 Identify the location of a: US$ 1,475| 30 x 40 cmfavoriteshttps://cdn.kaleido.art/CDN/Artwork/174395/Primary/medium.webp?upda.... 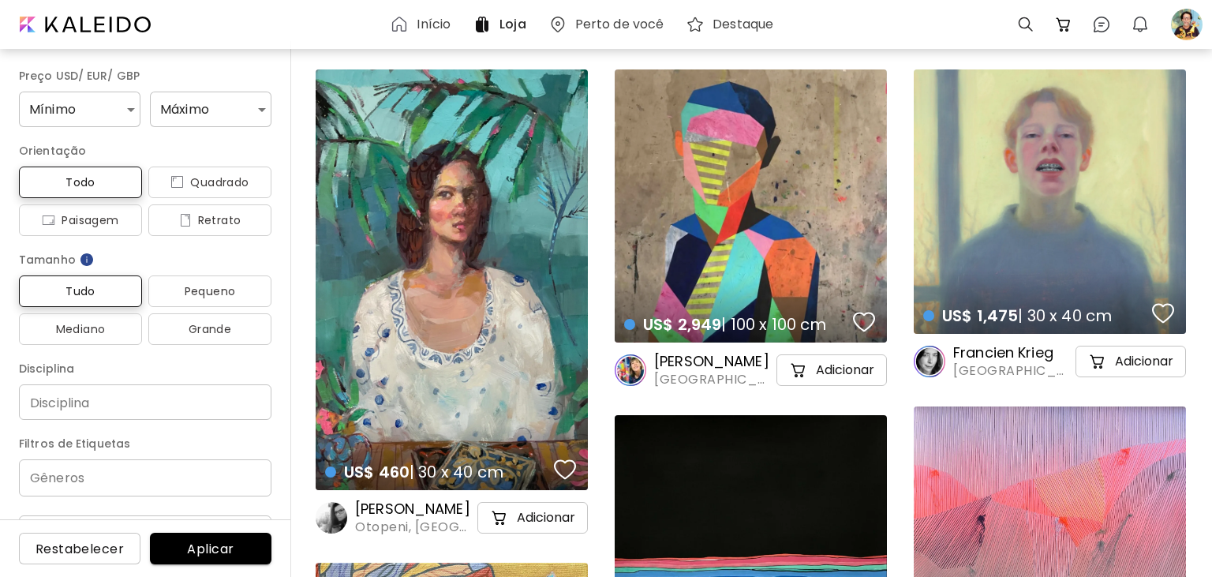
(1049, 201).